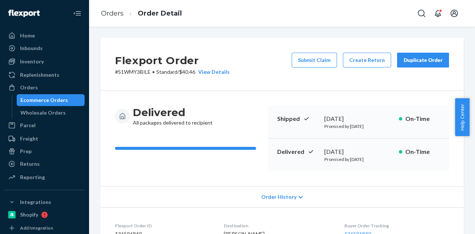  Describe the element at coordinates (29, 88) in the screenshot. I see `div: Orders` at that location.